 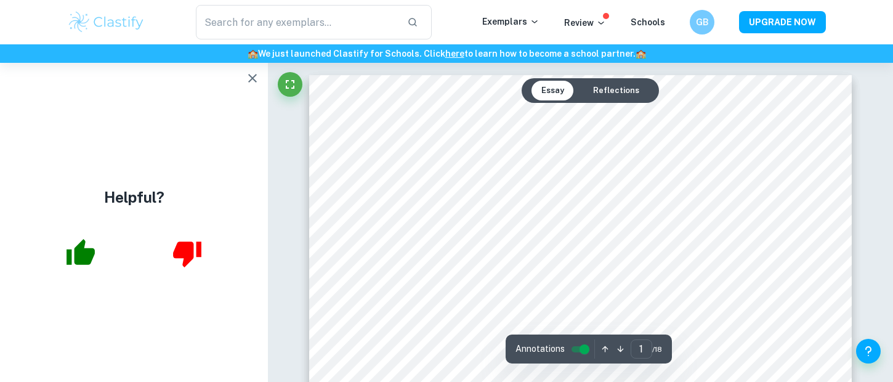 I want to click on p: Exemplars, so click(x=511, y=22).